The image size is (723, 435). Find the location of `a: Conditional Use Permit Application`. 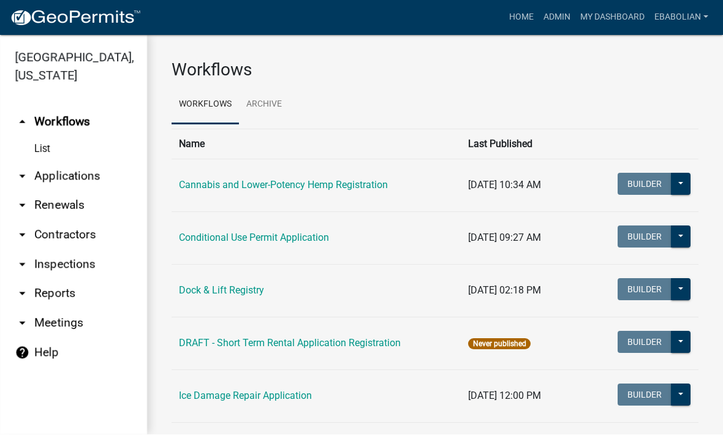

a: Conditional Use Permit Application is located at coordinates (254, 238).